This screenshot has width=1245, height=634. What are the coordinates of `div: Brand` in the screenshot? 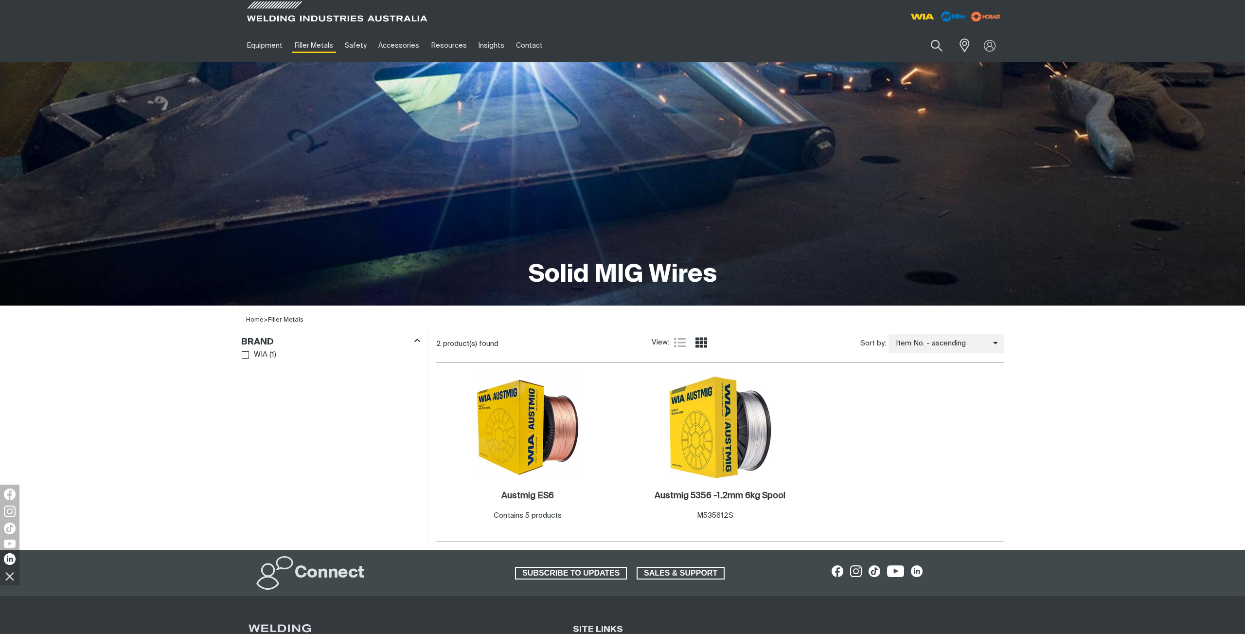 It's located at (331, 341).